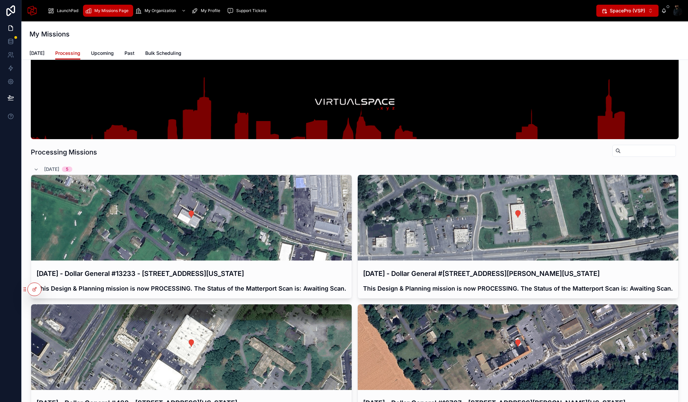  What do you see at coordinates (68, 54) in the screenshot?
I see `a: Processing` at bounding box center [68, 54].